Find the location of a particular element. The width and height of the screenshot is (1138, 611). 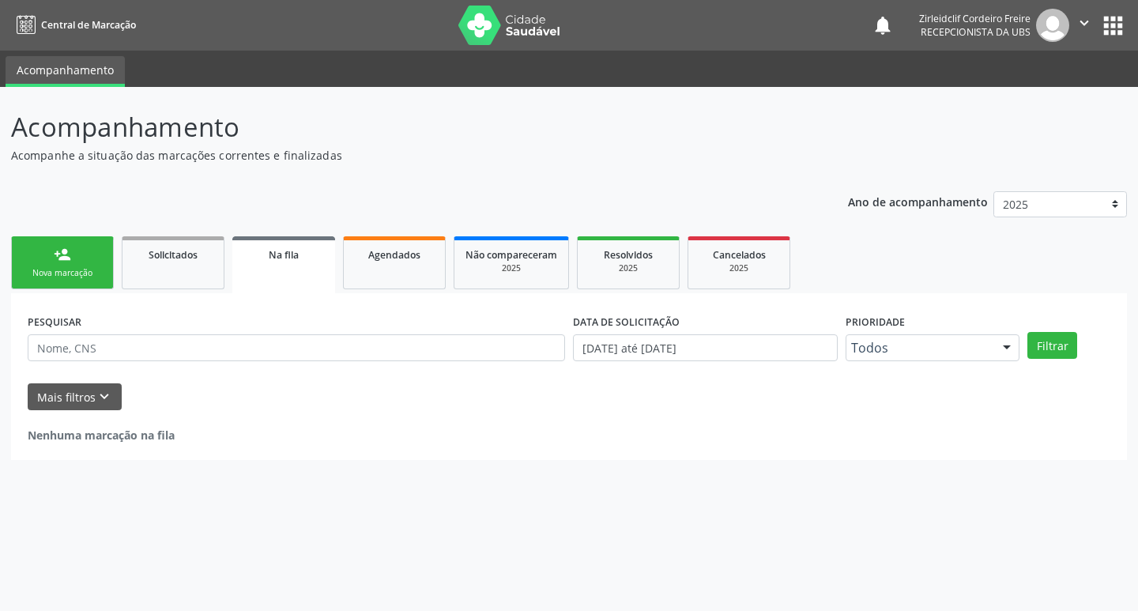

input: Selecione um intervalo is located at coordinates (705, 348).